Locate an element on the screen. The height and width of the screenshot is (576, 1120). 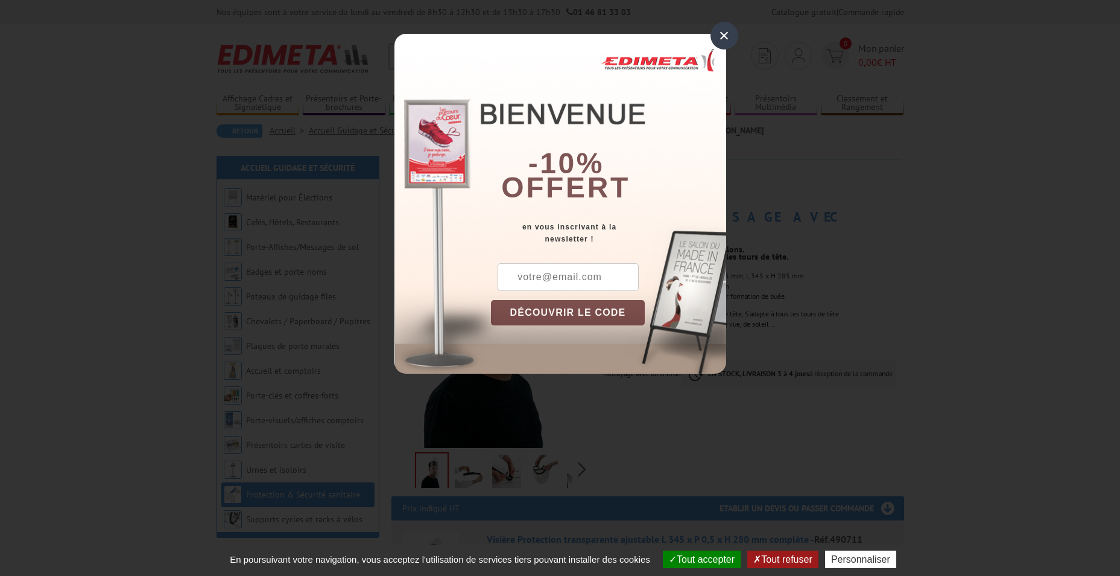
button: Tout accepter is located at coordinates (702, 559).